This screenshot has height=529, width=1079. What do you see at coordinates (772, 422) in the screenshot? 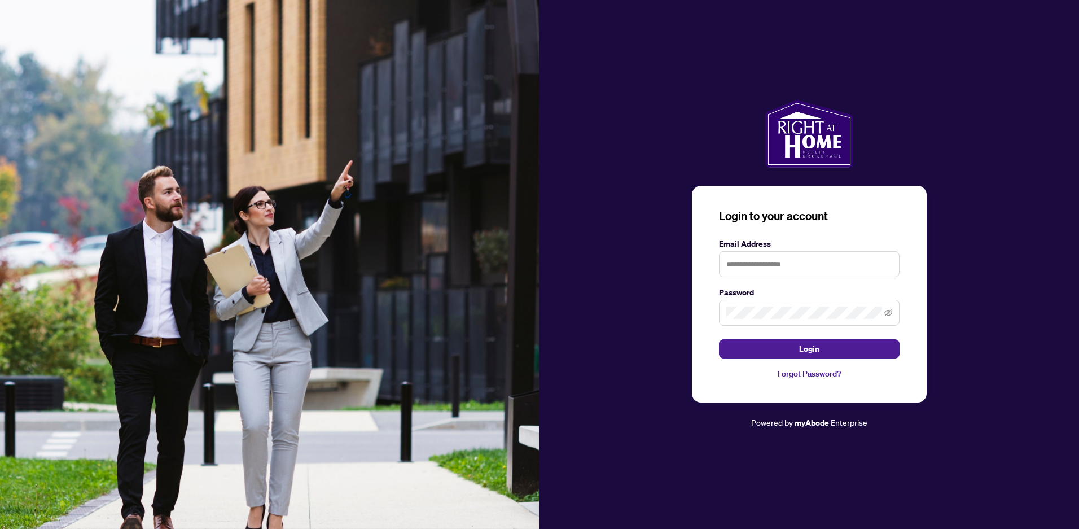
I see `span: Powered by` at bounding box center [772, 422].